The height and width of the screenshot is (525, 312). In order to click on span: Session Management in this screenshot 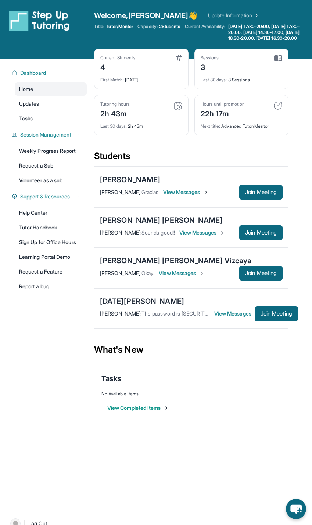, I will do `click(46, 135)`.